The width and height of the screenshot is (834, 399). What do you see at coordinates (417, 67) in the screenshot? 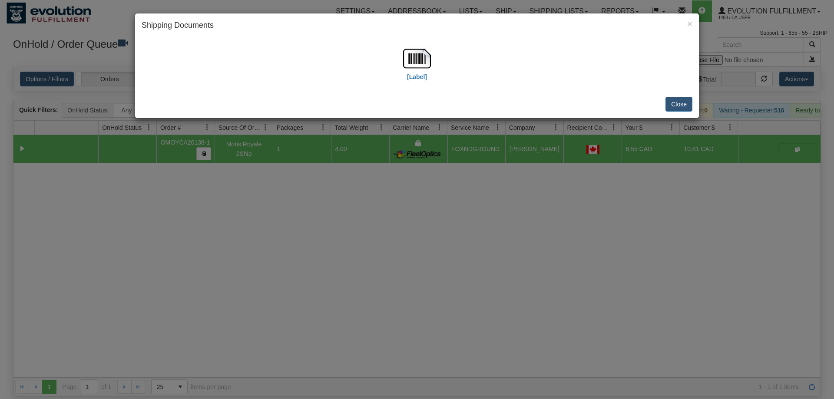
I see `a: [Label]` at bounding box center [417, 67].